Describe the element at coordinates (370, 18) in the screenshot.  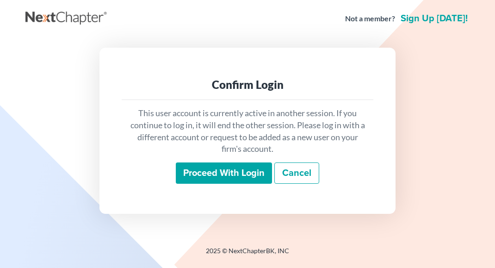
I see `strong: Not a member?` at that location.